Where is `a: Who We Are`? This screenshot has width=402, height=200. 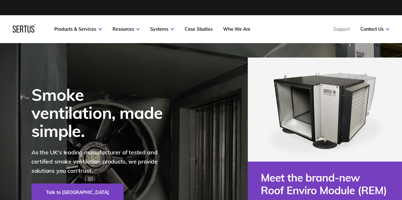
a: Who We Are is located at coordinates (236, 29).